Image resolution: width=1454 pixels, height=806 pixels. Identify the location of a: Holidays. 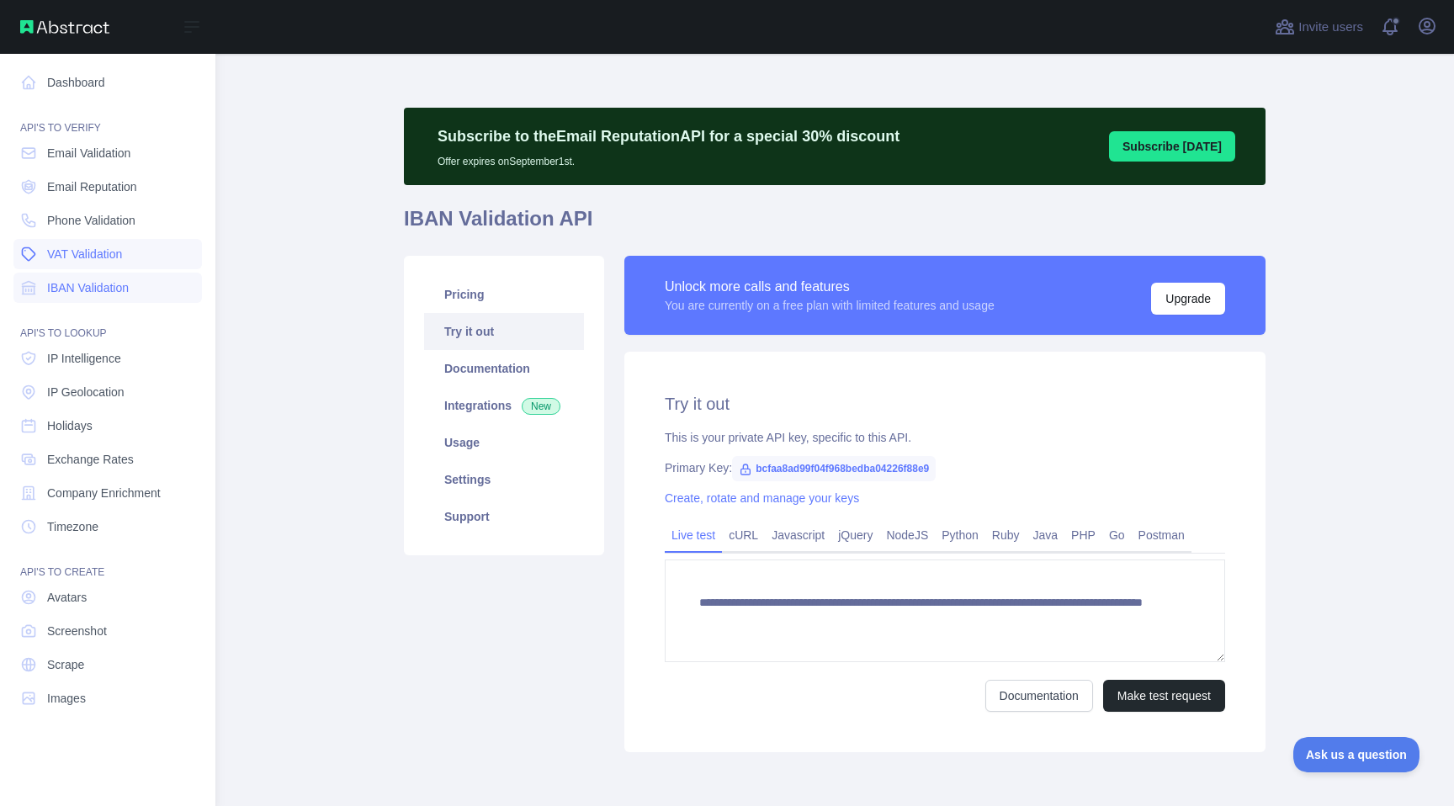
(108, 426).